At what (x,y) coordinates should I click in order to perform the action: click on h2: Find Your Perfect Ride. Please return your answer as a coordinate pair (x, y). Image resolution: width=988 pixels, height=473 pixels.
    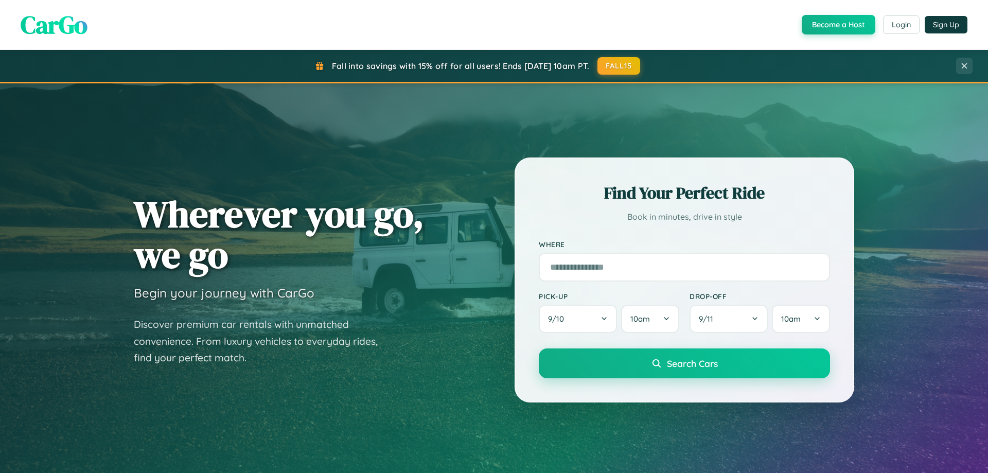
    Looking at the image, I should click on (684, 193).